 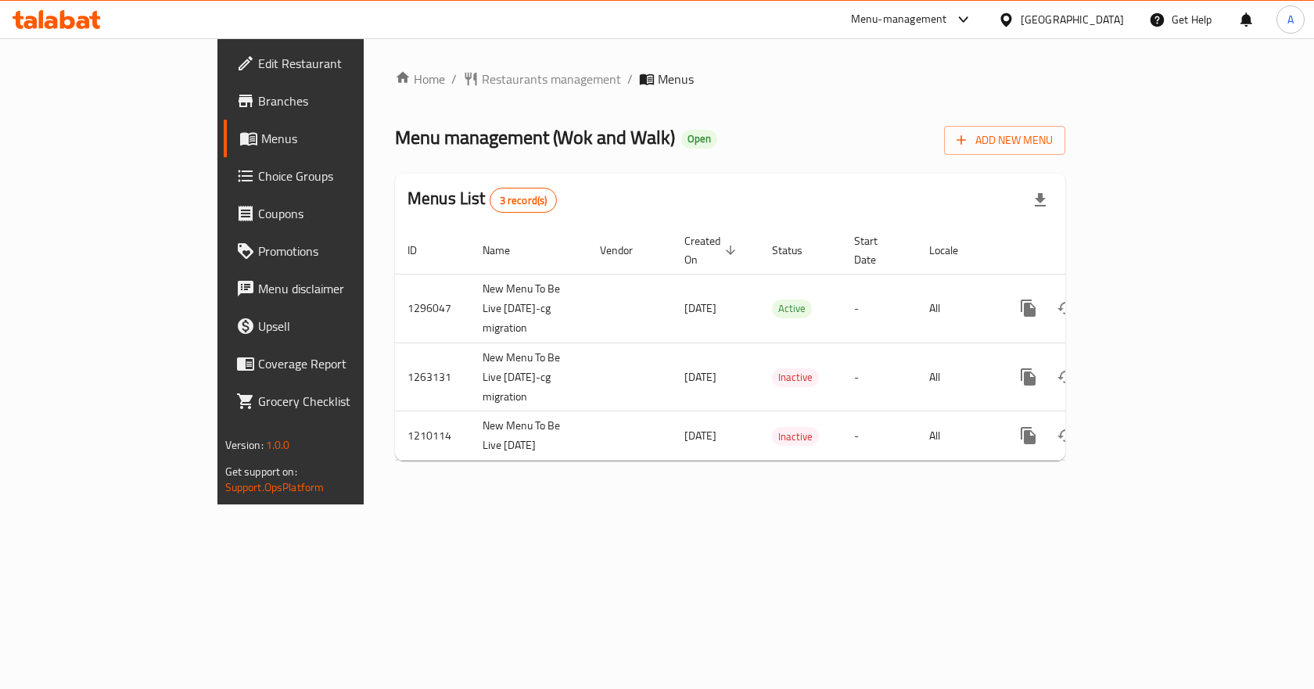 What do you see at coordinates (330, 138) in the screenshot?
I see `a: Menus` at bounding box center [330, 138].